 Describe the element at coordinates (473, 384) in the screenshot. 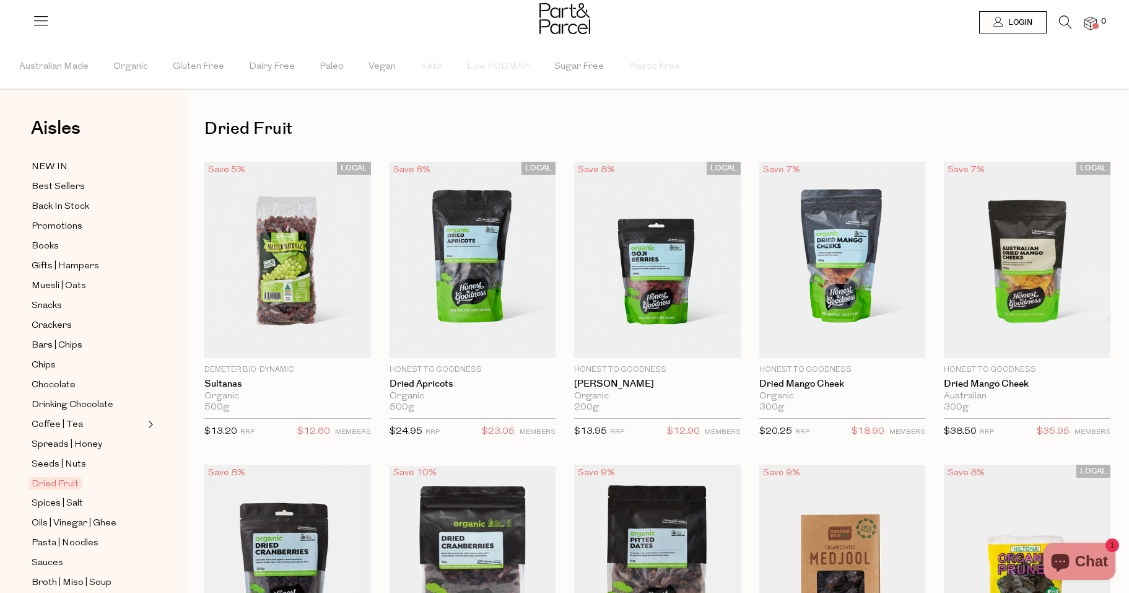

I see `a: Dried Apricots` at that location.